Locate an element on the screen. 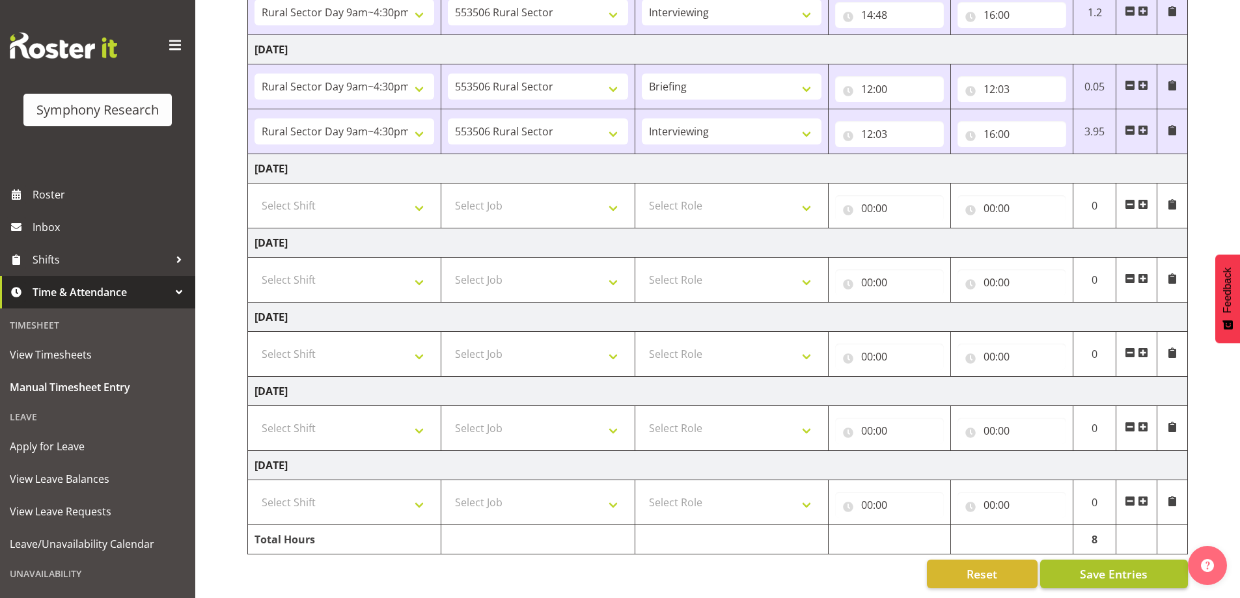 Image resolution: width=1240 pixels, height=598 pixels. span: Roster is located at coordinates (111, 195).